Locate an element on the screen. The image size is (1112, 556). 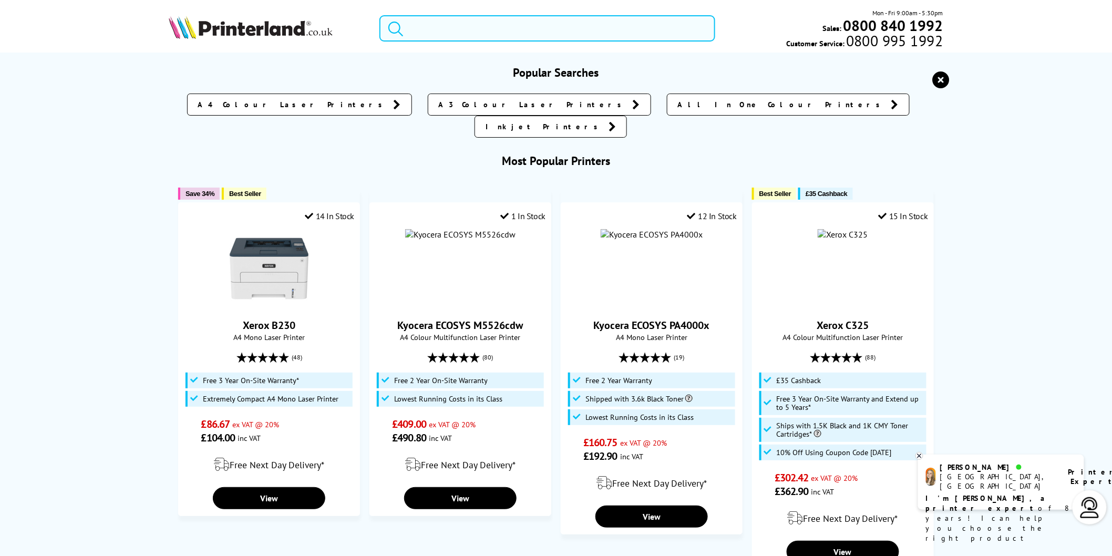
span: Free 2 Year On-Site Warranty is located at coordinates (441, 380).